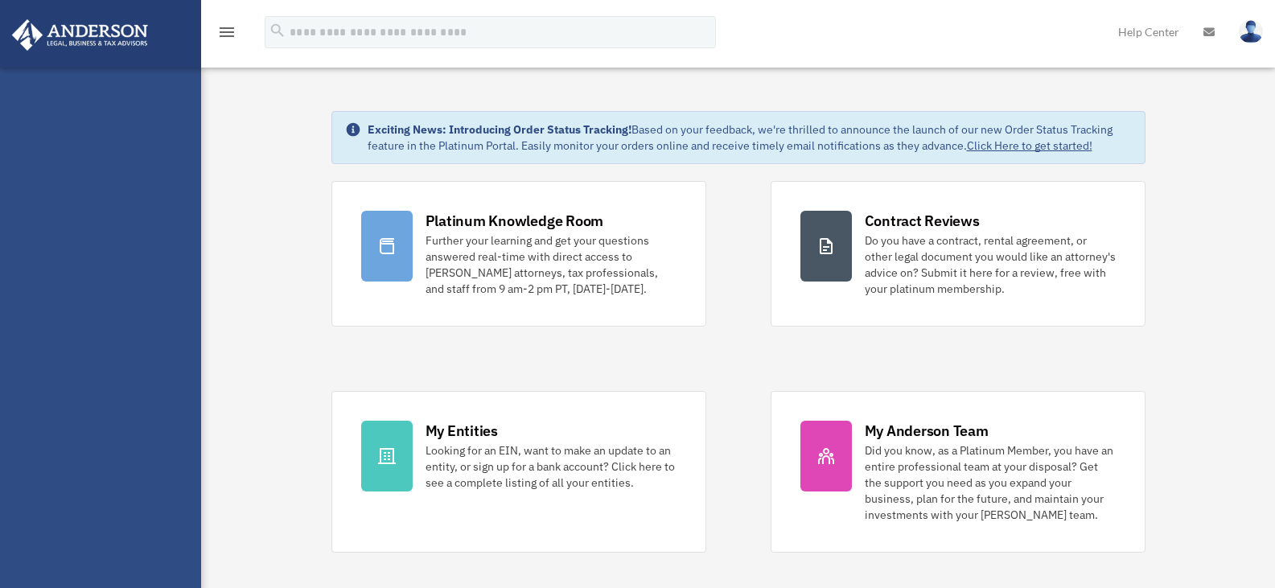 Image resolution: width=1275 pixels, height=588 pixels. I want to click on div: My Entities, so click(462, 430).